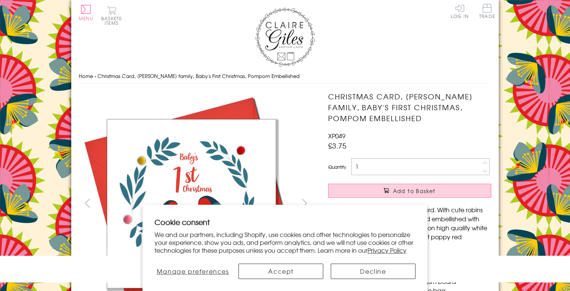 This screenshot has width=570, height=291. What do you see at coordinates (86, 76) in the screenshot?
I see `a: Home` at bounding box center [86, 76].